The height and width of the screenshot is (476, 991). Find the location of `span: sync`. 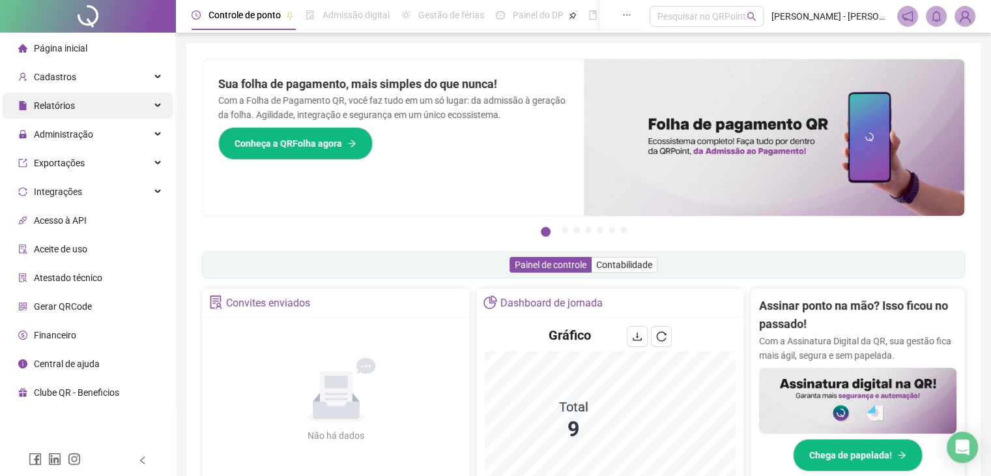

span: sync is located at coordinates (23, 192).